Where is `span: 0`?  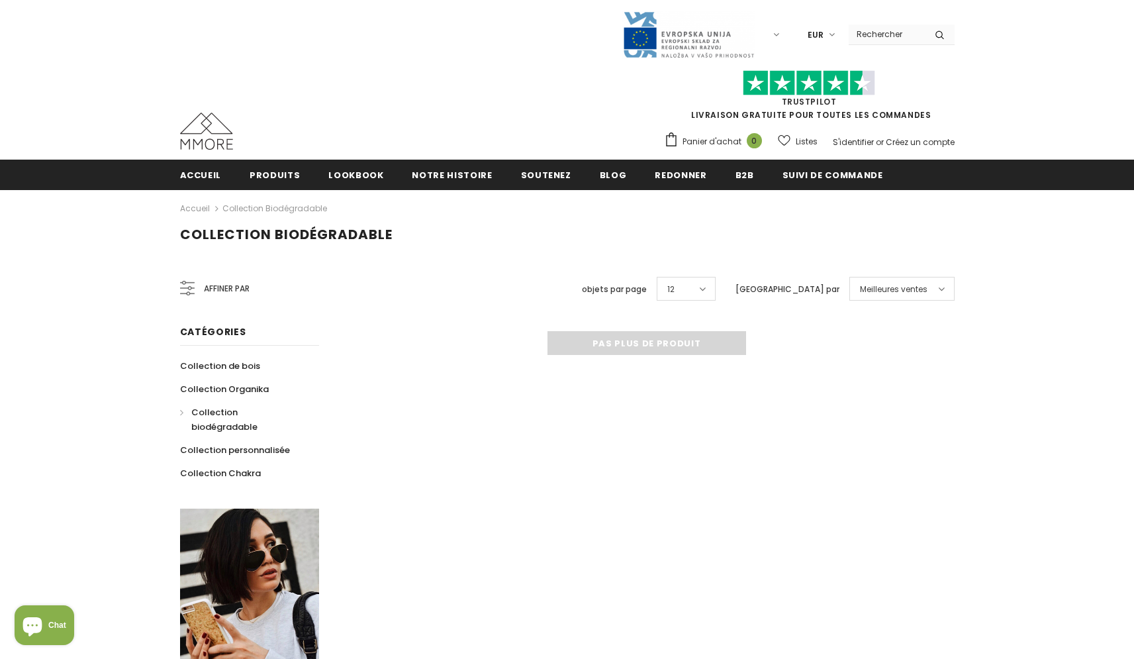
span: 0 is located at coordinates (754, 140).